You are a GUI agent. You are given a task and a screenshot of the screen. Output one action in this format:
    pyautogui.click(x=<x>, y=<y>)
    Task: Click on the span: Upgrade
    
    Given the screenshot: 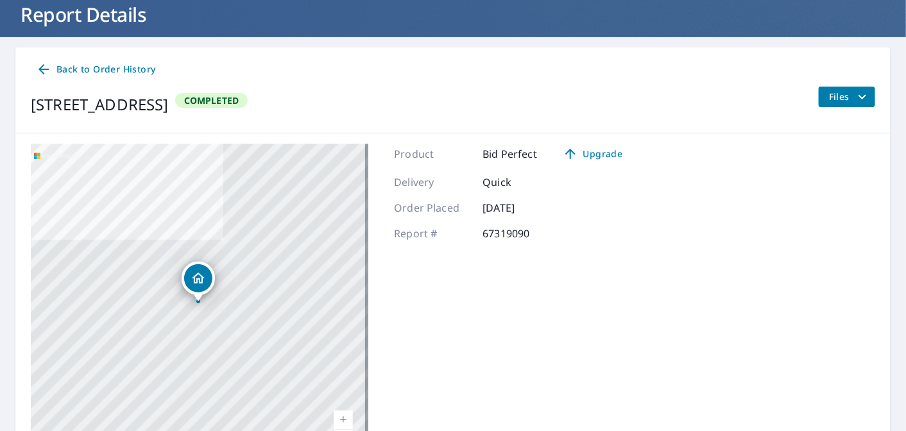 What is the action you would take?
    pyautogui.click(x=592, y=154)
    